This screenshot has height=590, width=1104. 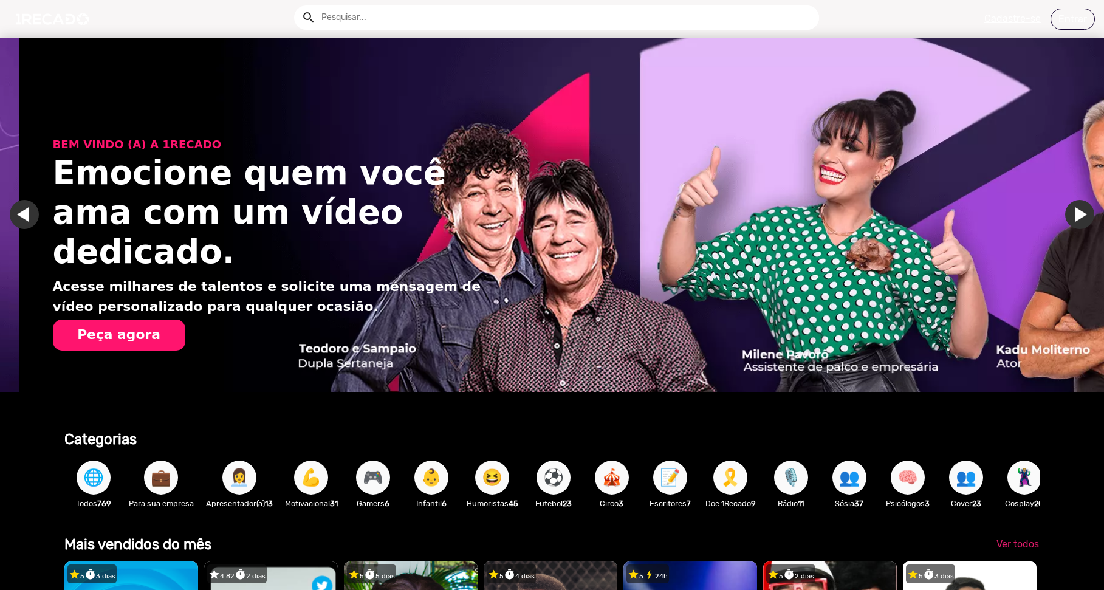 What do you see at coordinates (566, 18) in the screenshot?
I see `input: Pesquisar...` at bounding box center [566, 18].